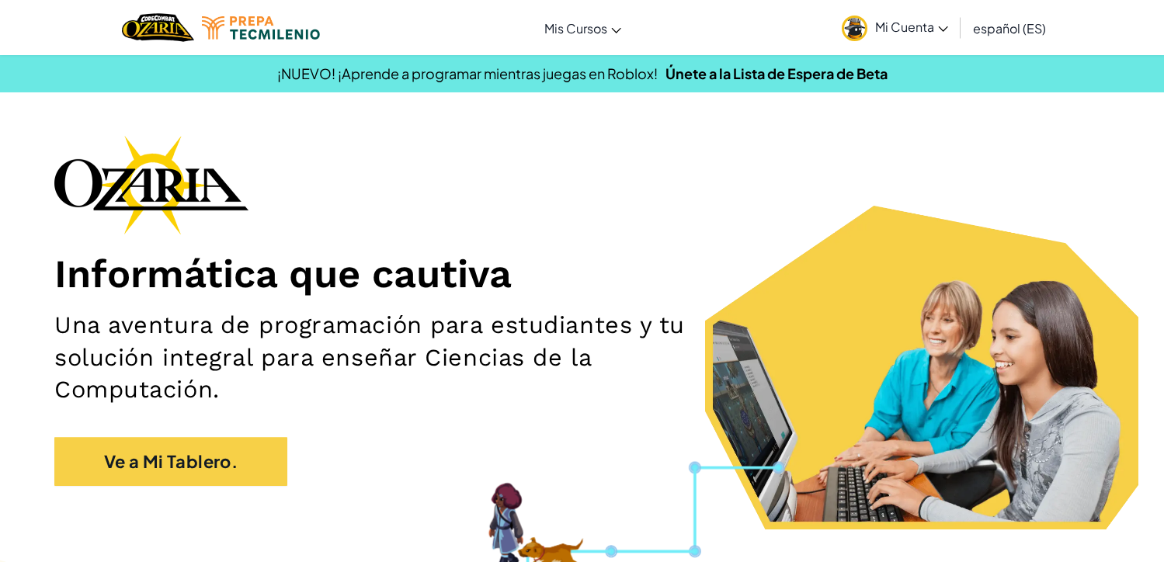  Describe the element at coordinates (468, 73) in the screenshot. I see `span: ¡NUEVO! ¡Aprende a programar mientras juegas en Roblox!` at that location.